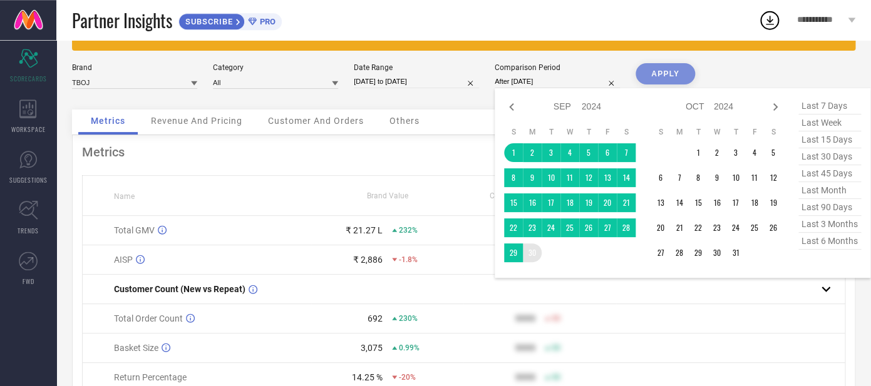 The width and height of the screenshot is (871, 386). I want to click on div: Date Range, so click(416, 68).